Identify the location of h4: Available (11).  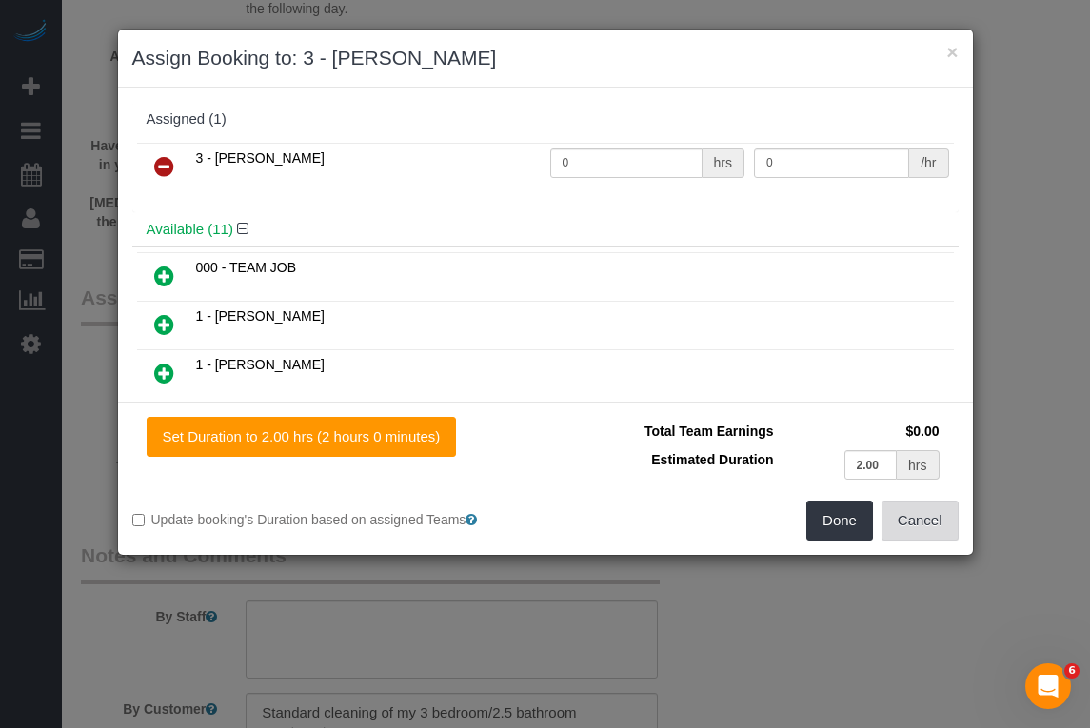
(546, 229).